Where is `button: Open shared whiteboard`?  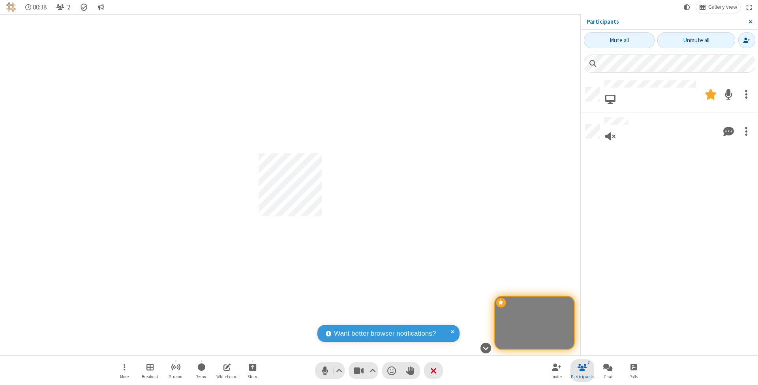 button: Open shared whiteboard is located at coordinates (227, 370).